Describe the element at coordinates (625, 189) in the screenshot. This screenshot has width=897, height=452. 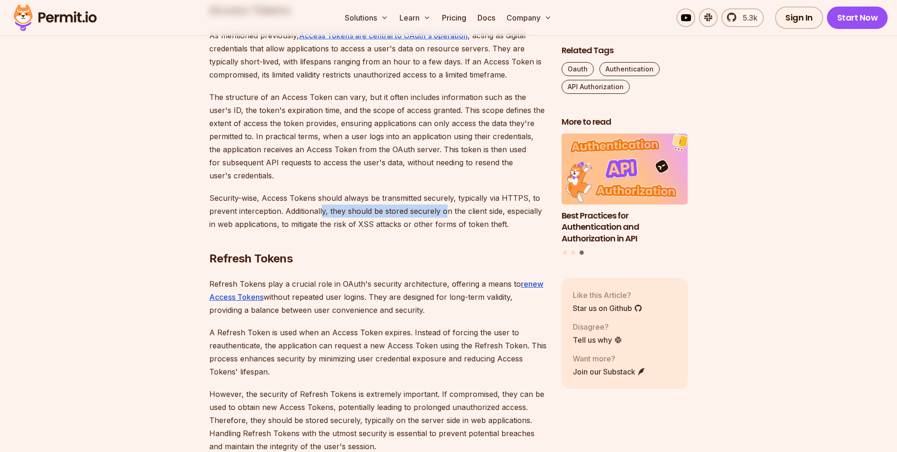
I see `li: 3 of 3` at that location.